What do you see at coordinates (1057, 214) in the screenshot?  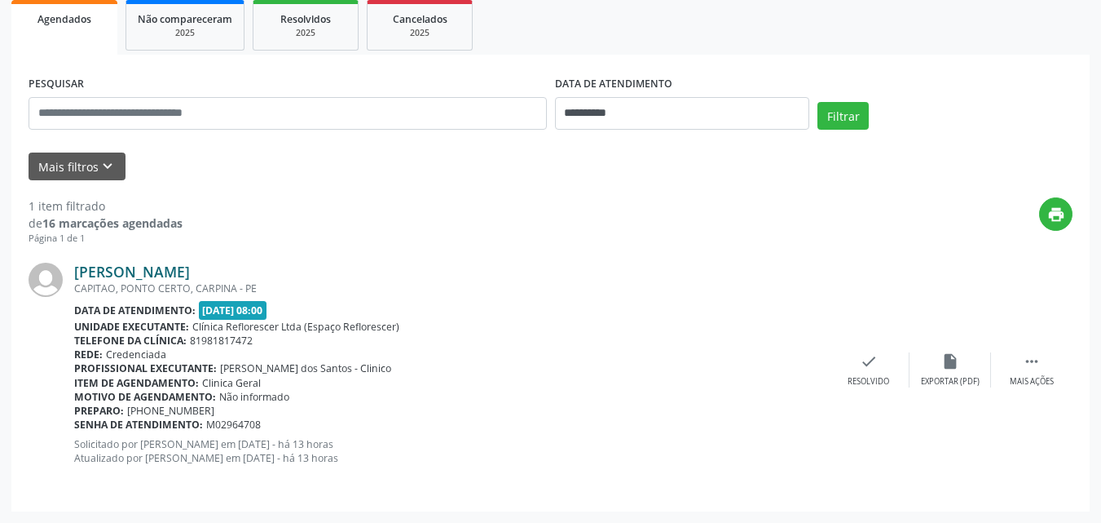 I see `i: print` at bounding box center [1057, 214].